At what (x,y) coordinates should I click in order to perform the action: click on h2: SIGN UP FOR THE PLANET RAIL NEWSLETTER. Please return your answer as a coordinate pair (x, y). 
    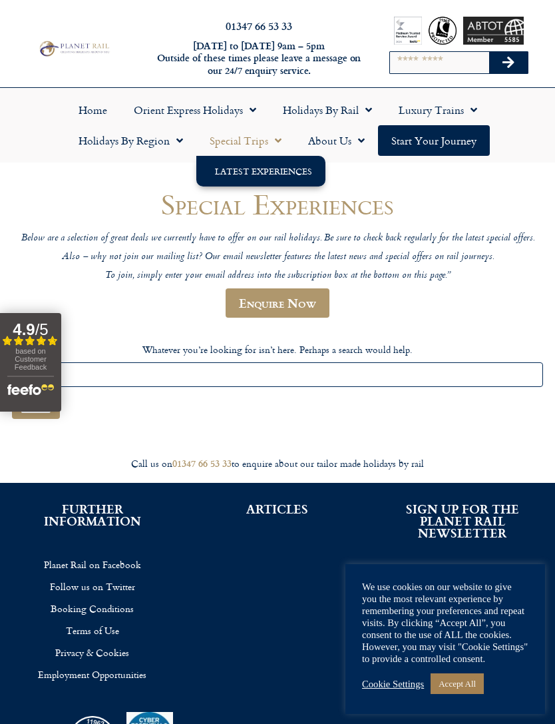
    Looking at the image, I should click on (463, 520).